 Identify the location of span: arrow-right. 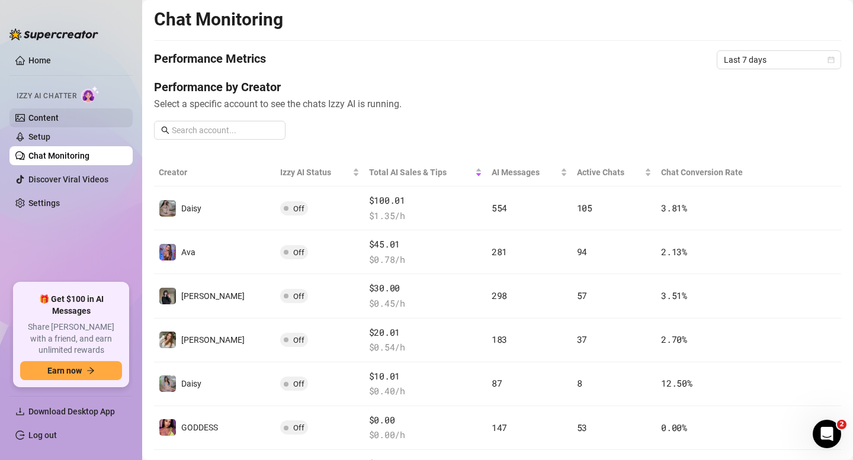
(91, 371).